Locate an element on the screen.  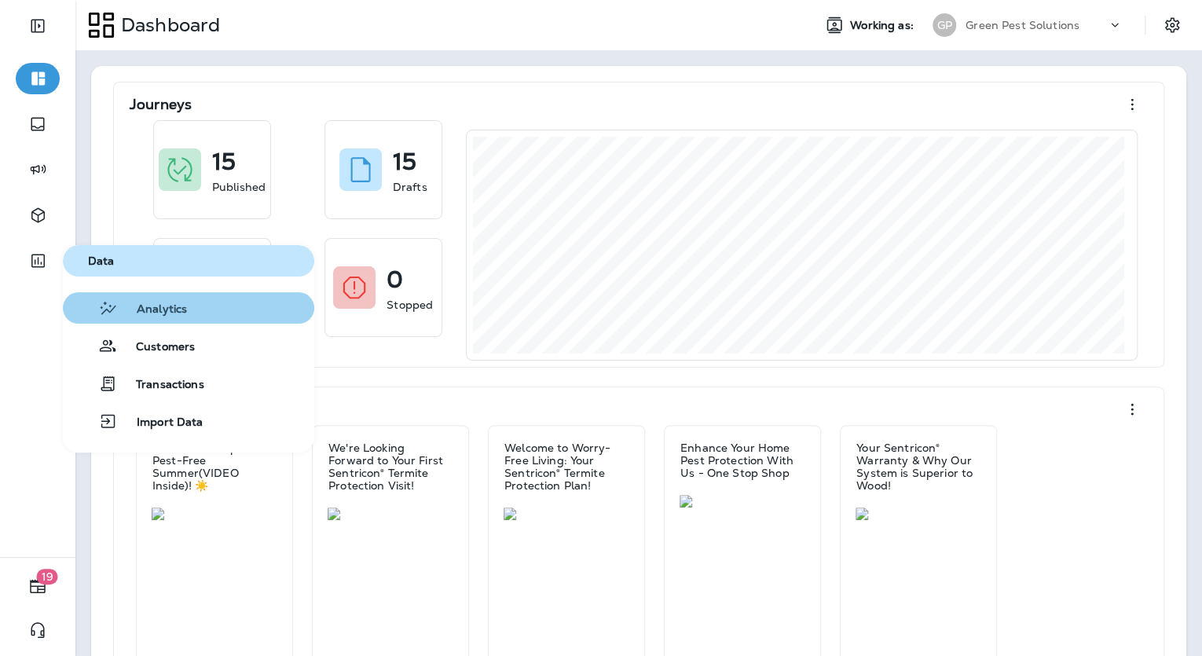
img: d41b27cf-f464-47d8-95e9-9215d902c622.jpg is located at coordinates (918, 514).